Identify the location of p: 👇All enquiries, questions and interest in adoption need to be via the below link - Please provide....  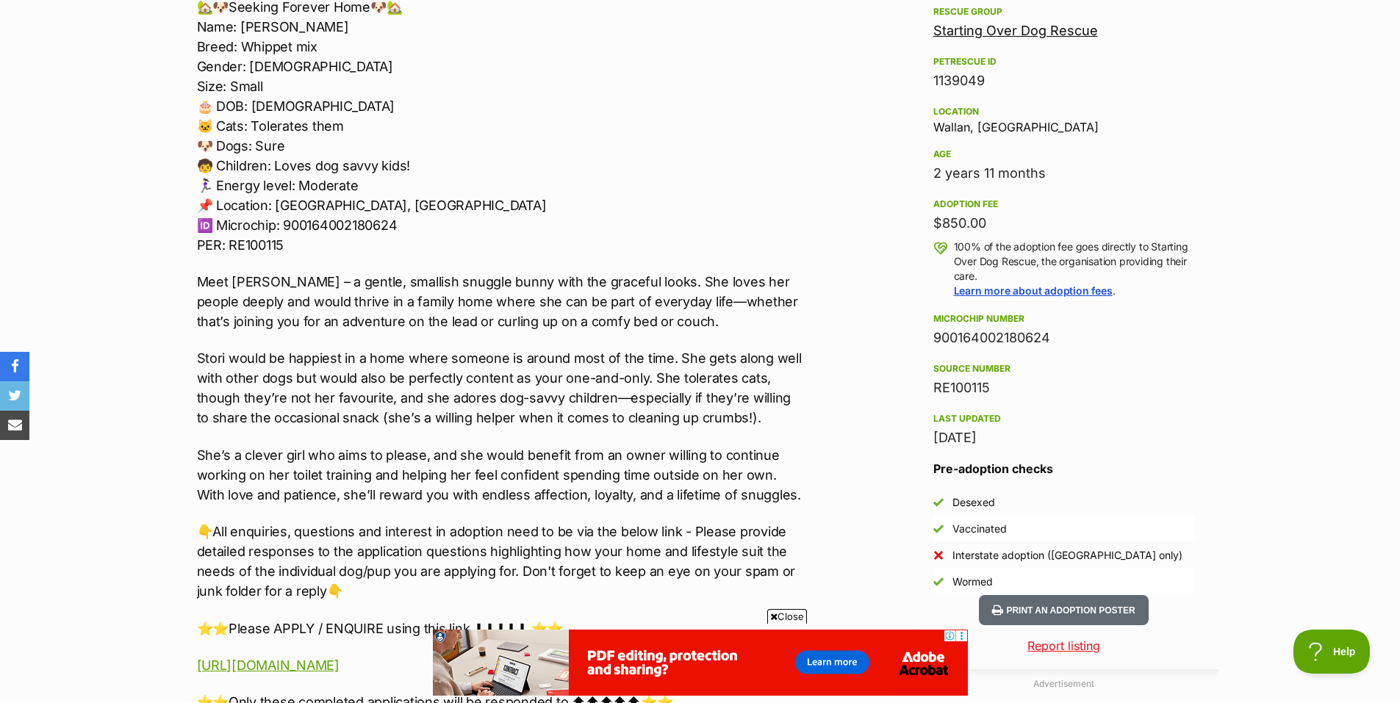
(500, 561).